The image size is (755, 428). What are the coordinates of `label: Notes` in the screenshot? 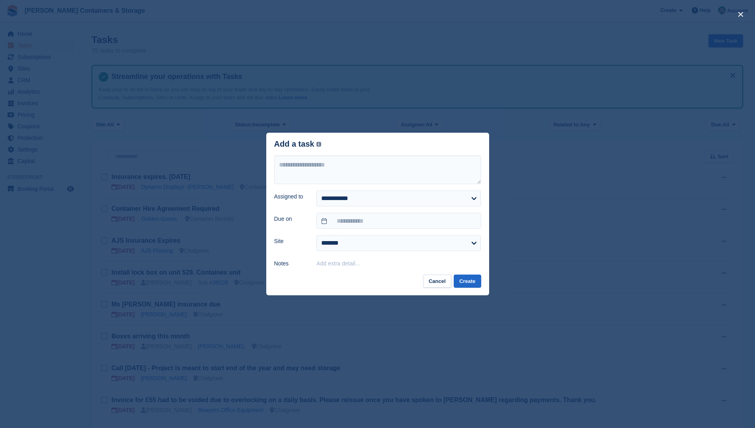 It's located at (291, 263).